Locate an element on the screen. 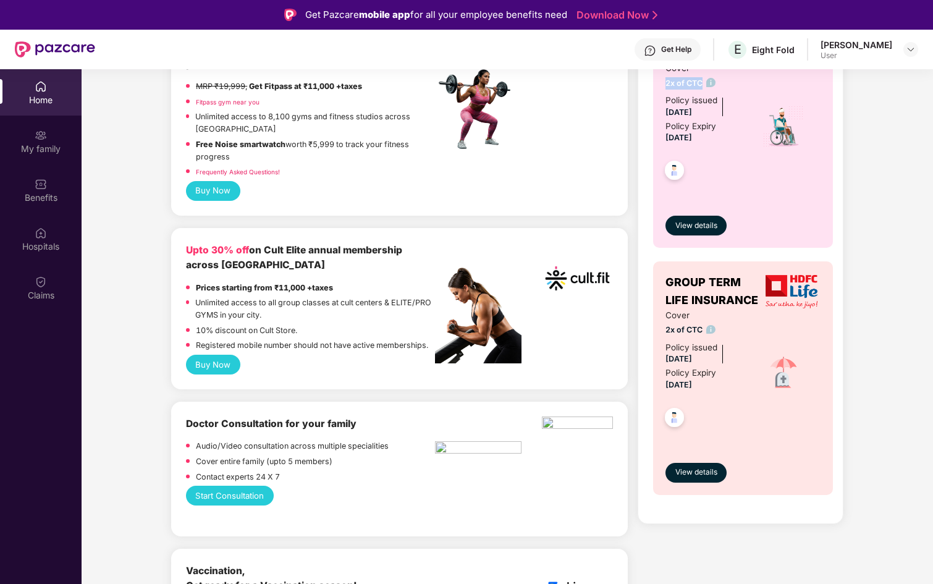 This screenshot has width=933, height=584. img: pc2.png is located at coordinates (478, 315).